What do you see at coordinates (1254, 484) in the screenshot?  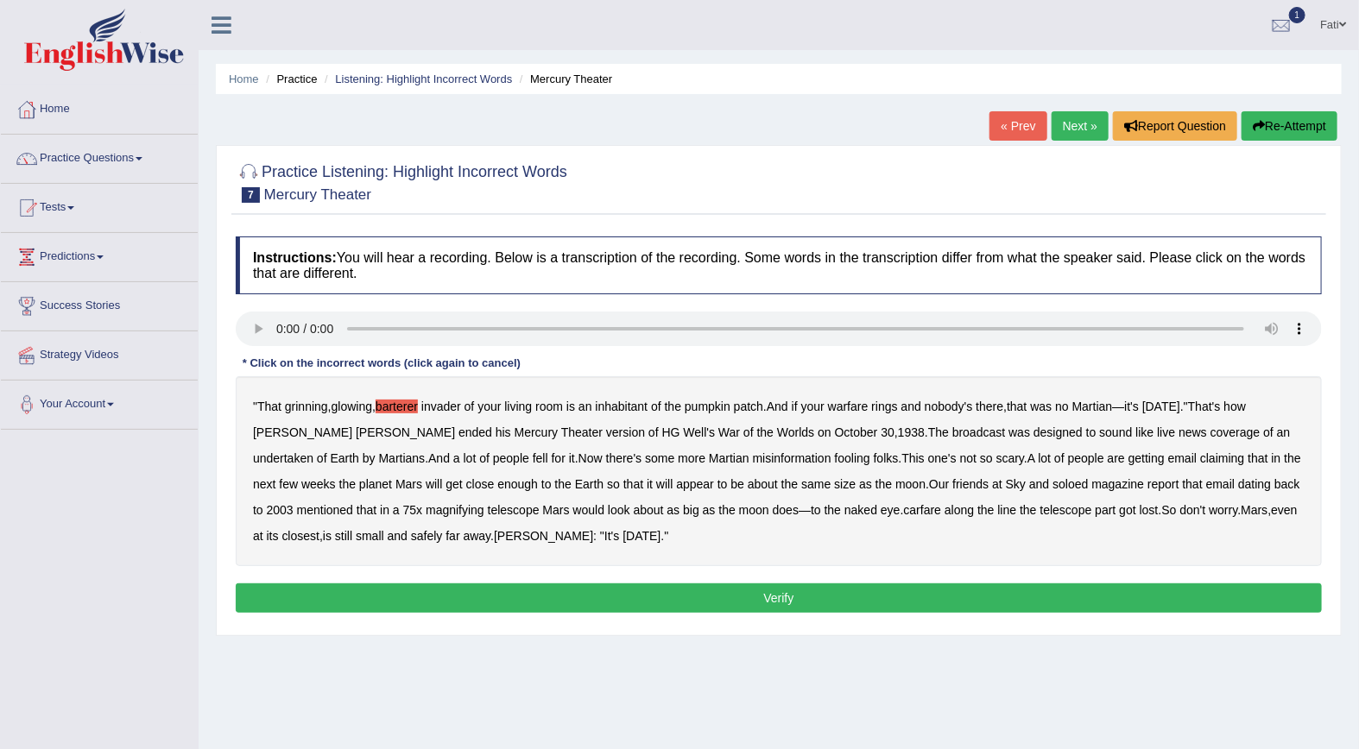 I see `b: dating` at bounding box center [1254, 484].